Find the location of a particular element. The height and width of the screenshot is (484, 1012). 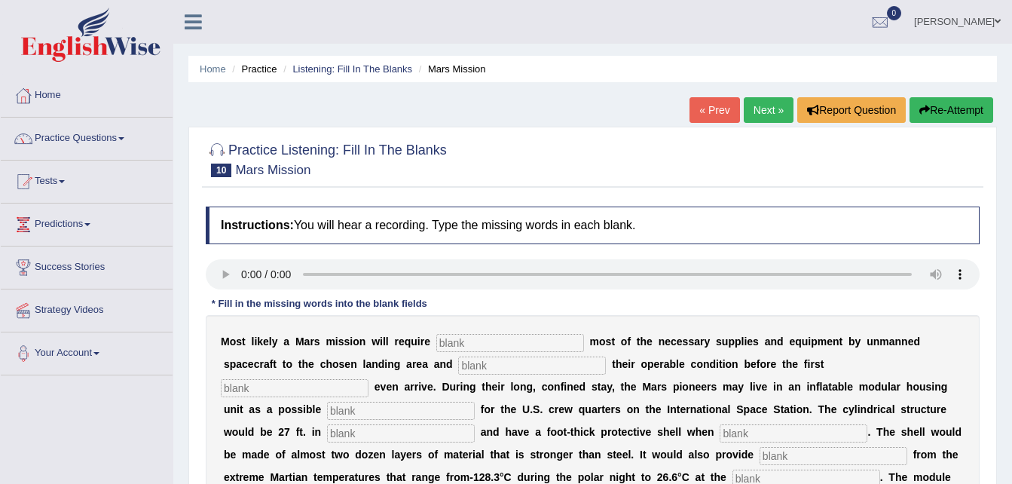

a: Next » is located at coordinates (769, 110).